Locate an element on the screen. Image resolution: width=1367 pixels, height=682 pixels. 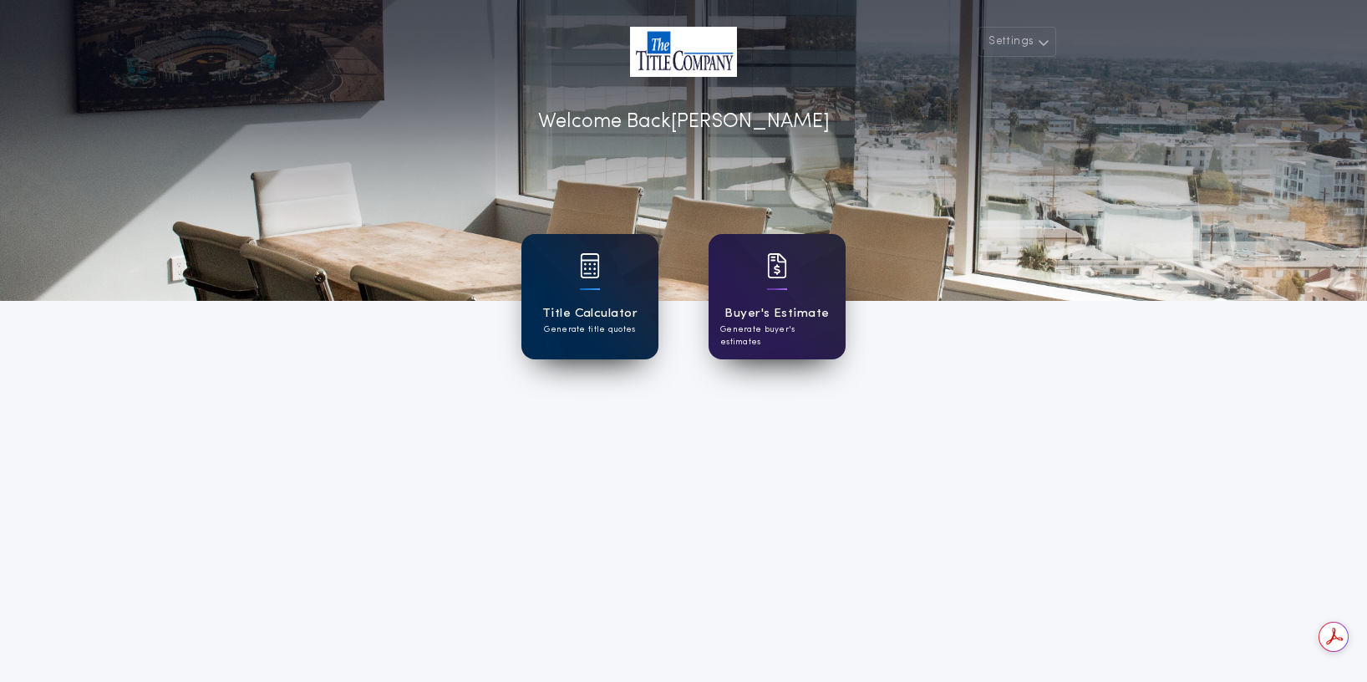
a: card iconBuyer's EstimateGenerate buyer's estimates is located at coordinates (777, 297).